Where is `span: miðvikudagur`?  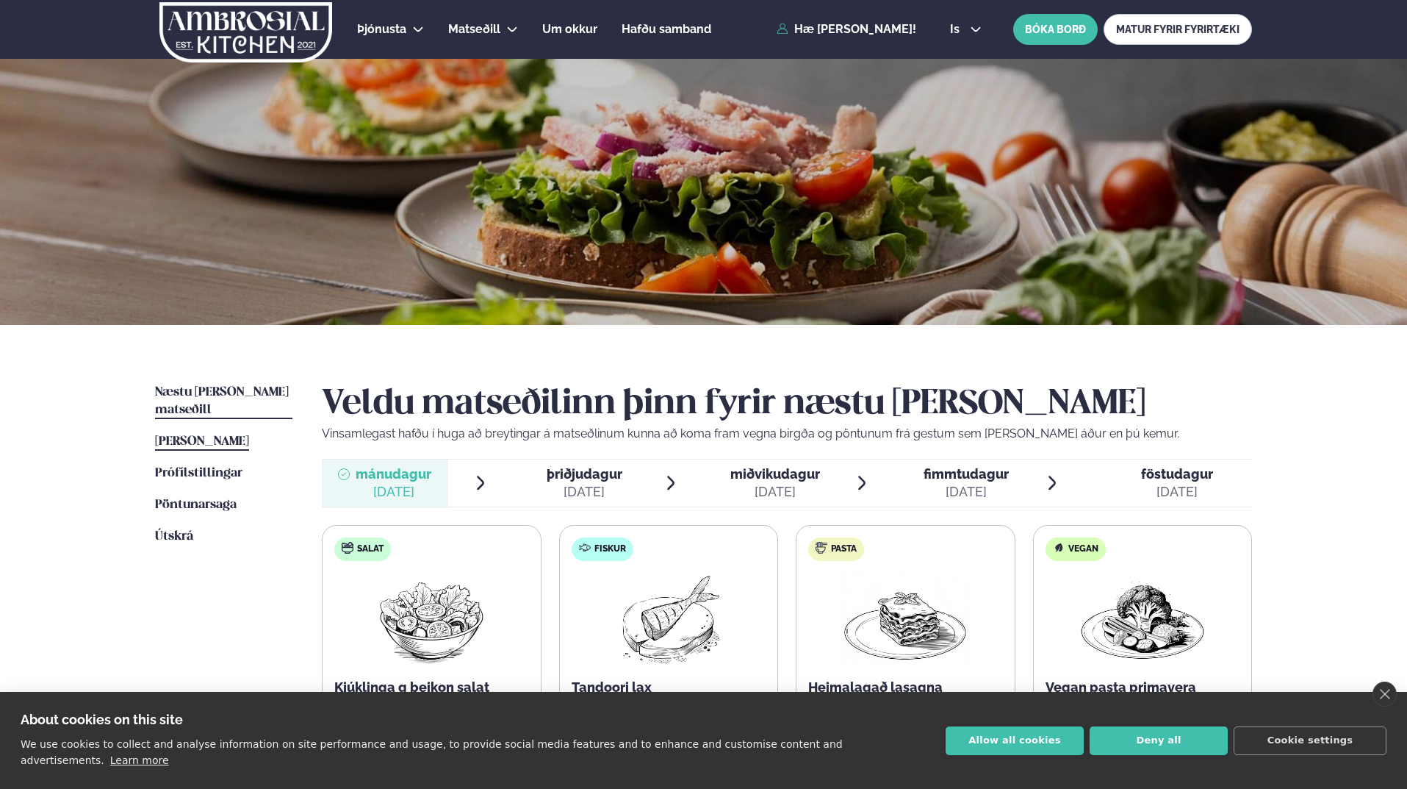
span: miðvikudagur is located at coordinates (775, 473).